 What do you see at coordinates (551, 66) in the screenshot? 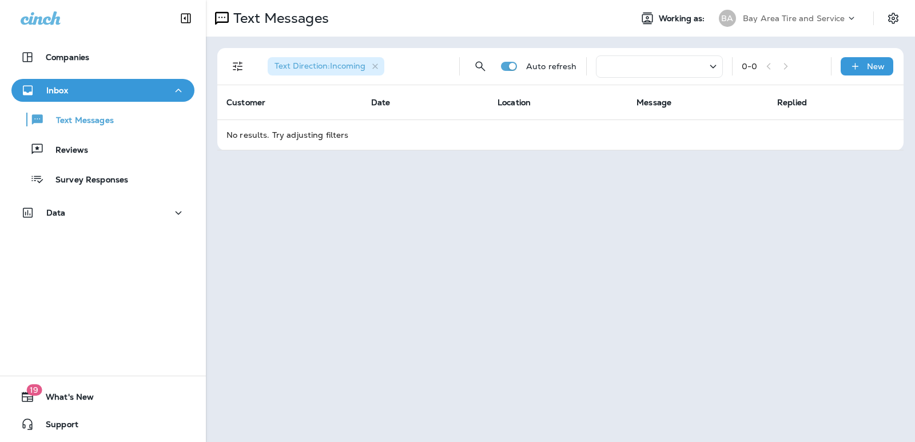
I see `p: Auto refresh` at bounding box center [551, 66].